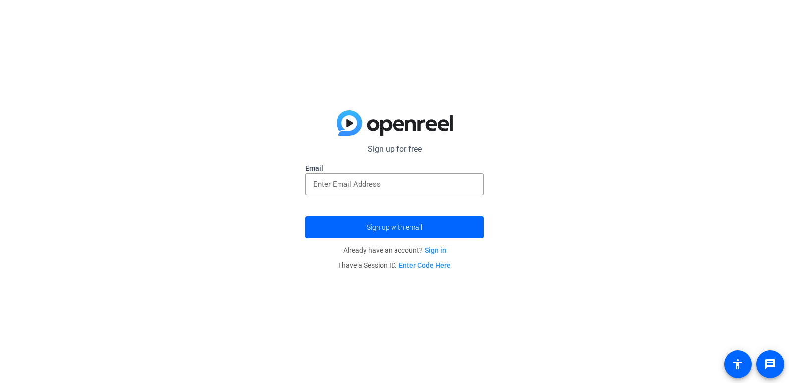 The height and width of the screenshot is (383, 789). I want to click on button: Sign up with email, so click(394, 227).